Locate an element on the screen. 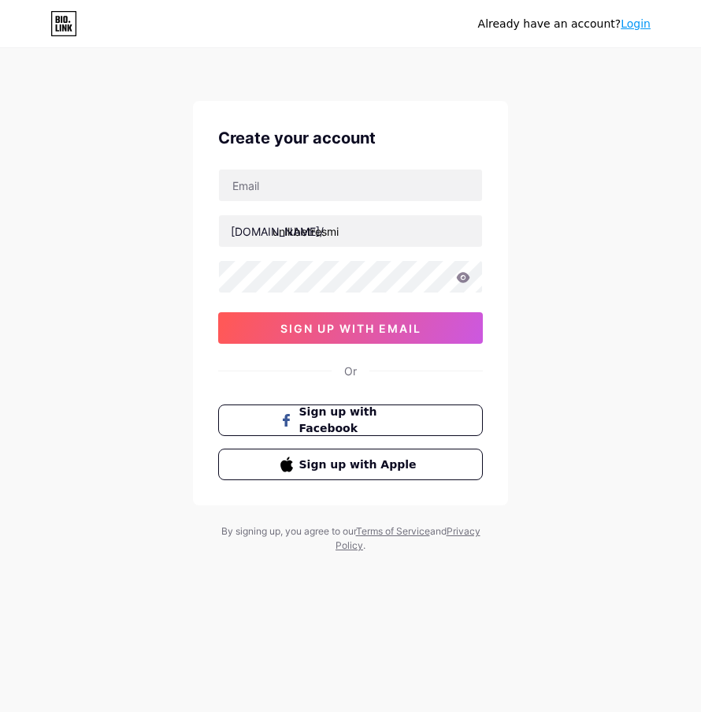  input: Email is located at coordinates (351, 185).